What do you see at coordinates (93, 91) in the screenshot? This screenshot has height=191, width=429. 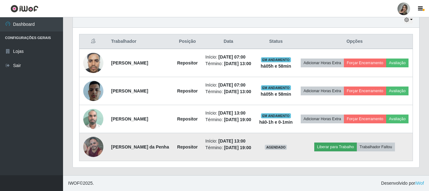 I see `img: 1744377208057.jpeg` at bounding box center [93, 91].